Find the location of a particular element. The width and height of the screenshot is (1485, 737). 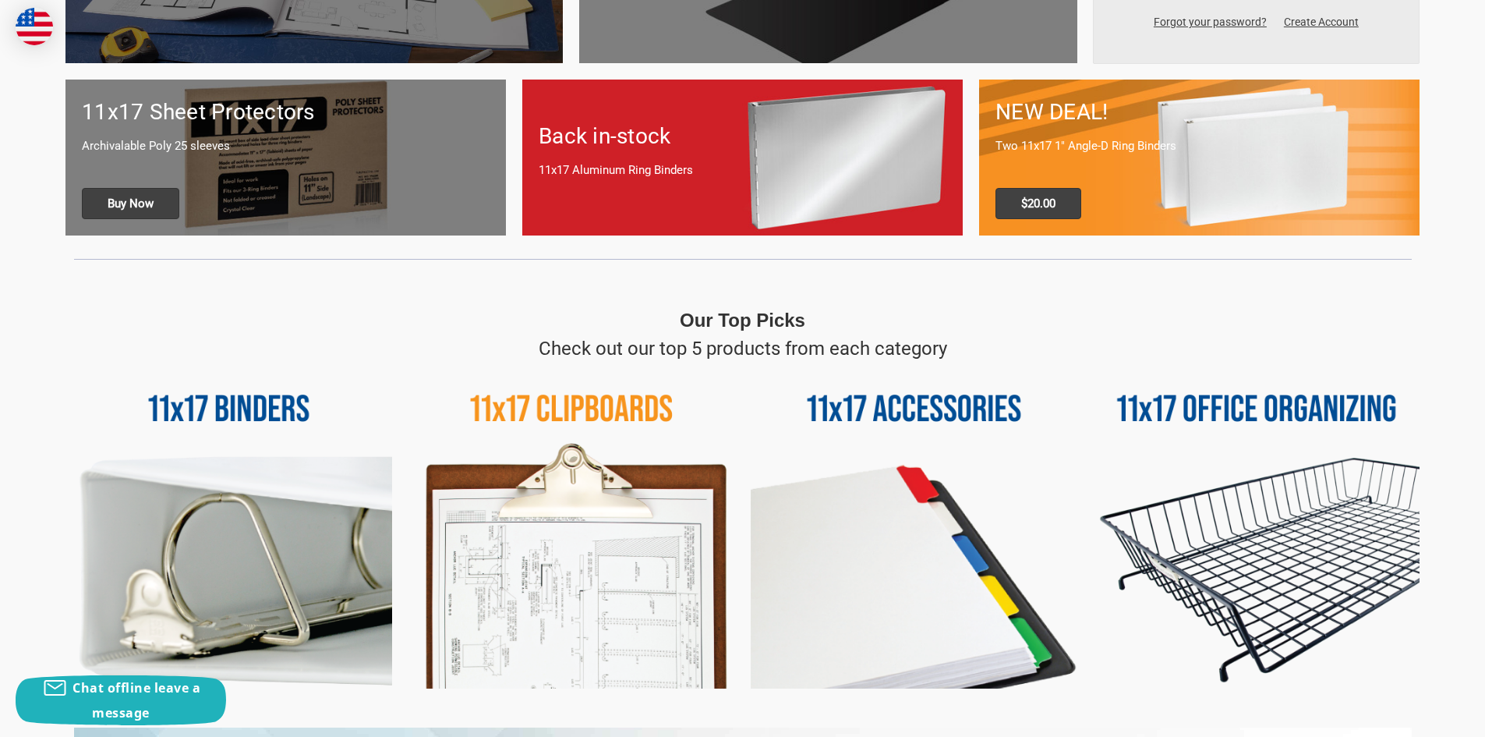

img: 11x17 Clipboards is located at coordinates (572, 526).